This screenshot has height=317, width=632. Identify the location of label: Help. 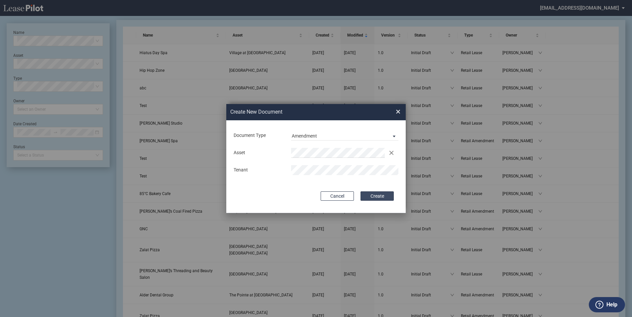
(612, 305).